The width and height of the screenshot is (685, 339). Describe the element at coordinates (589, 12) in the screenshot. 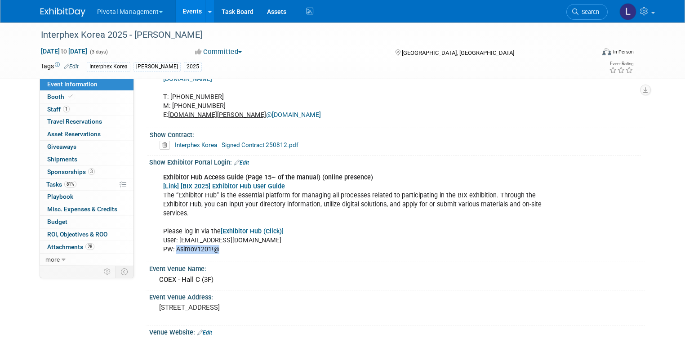

I see `span: Search` at that location.